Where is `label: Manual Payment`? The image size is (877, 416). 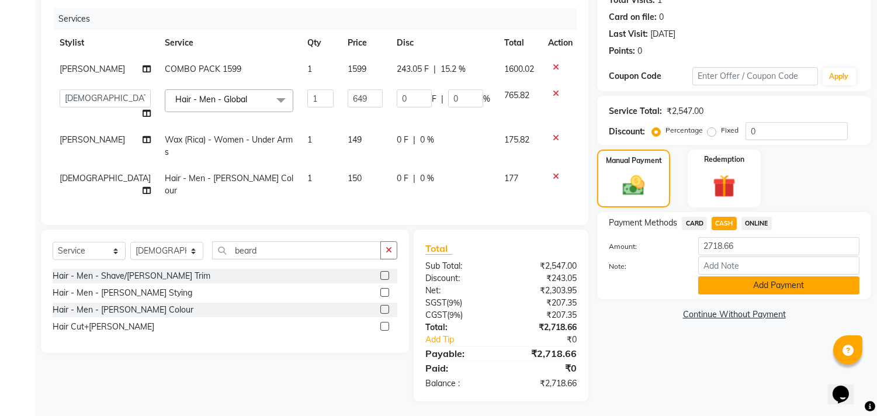
label: Manual Payment is located at coordinates (634, 161).